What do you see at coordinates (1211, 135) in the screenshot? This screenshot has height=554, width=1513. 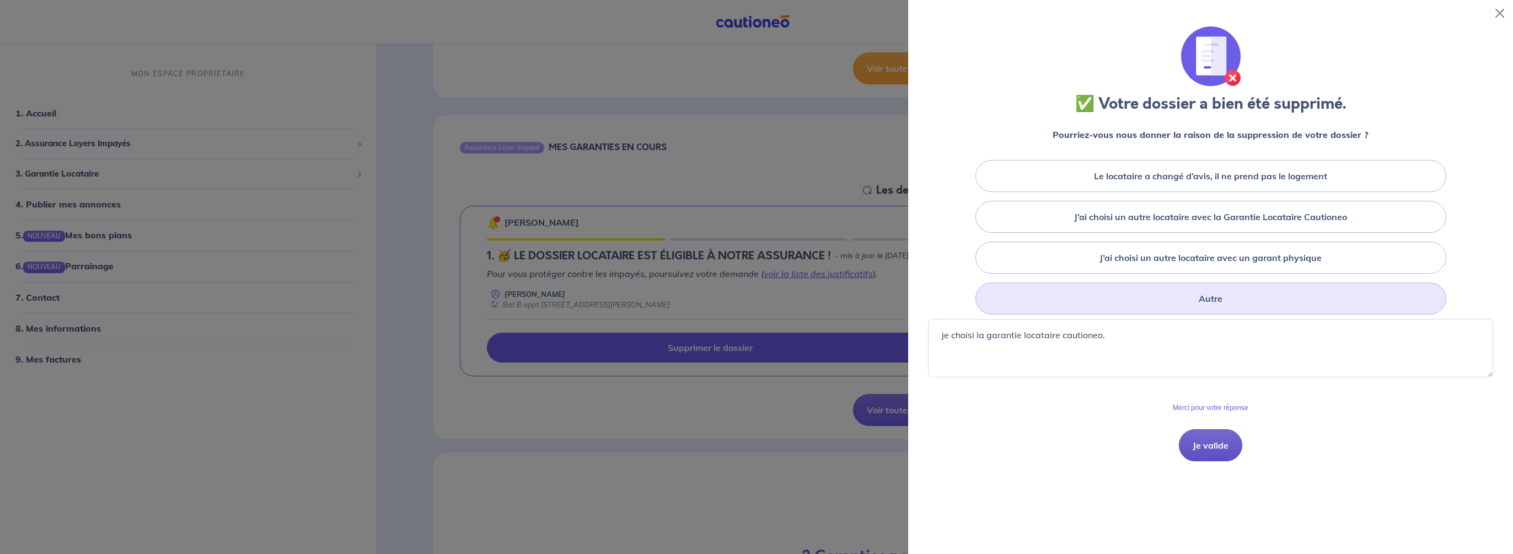 I see `strong: Pourriez-vous nous donner la raison de la suppression de votre dossier ?` at bounding box center [1211, 135].